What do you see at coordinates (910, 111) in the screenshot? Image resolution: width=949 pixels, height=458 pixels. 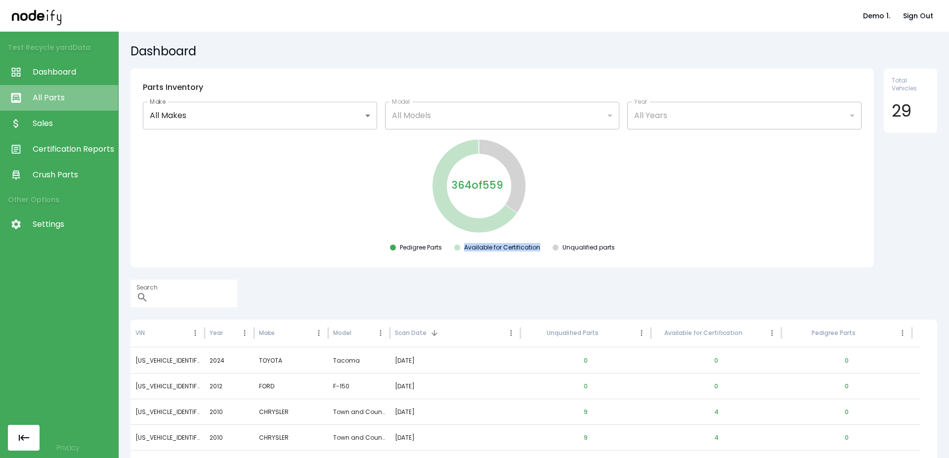 I see `h4: 29` at bounding box center [910, 111].